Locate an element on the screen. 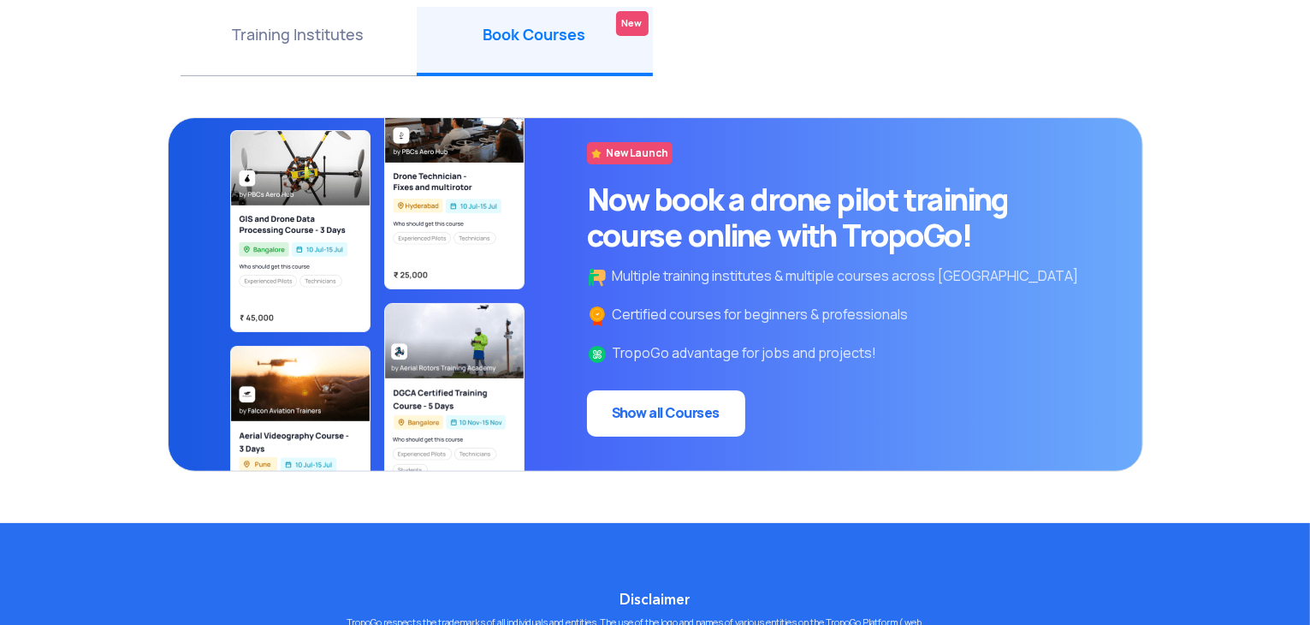 This screenshot has height=625, width=1310. li: Training Institutes is located at coordinates (299, 41).